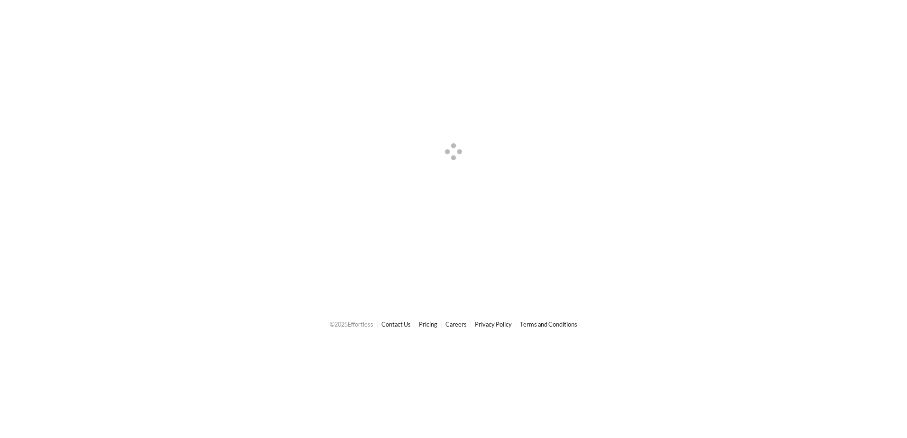 The image size is (907, 438). What do you see at coordinates (548, 324) in the screenshot?
I see `a: Terms and Conditions` at bounding box center [548, 324].